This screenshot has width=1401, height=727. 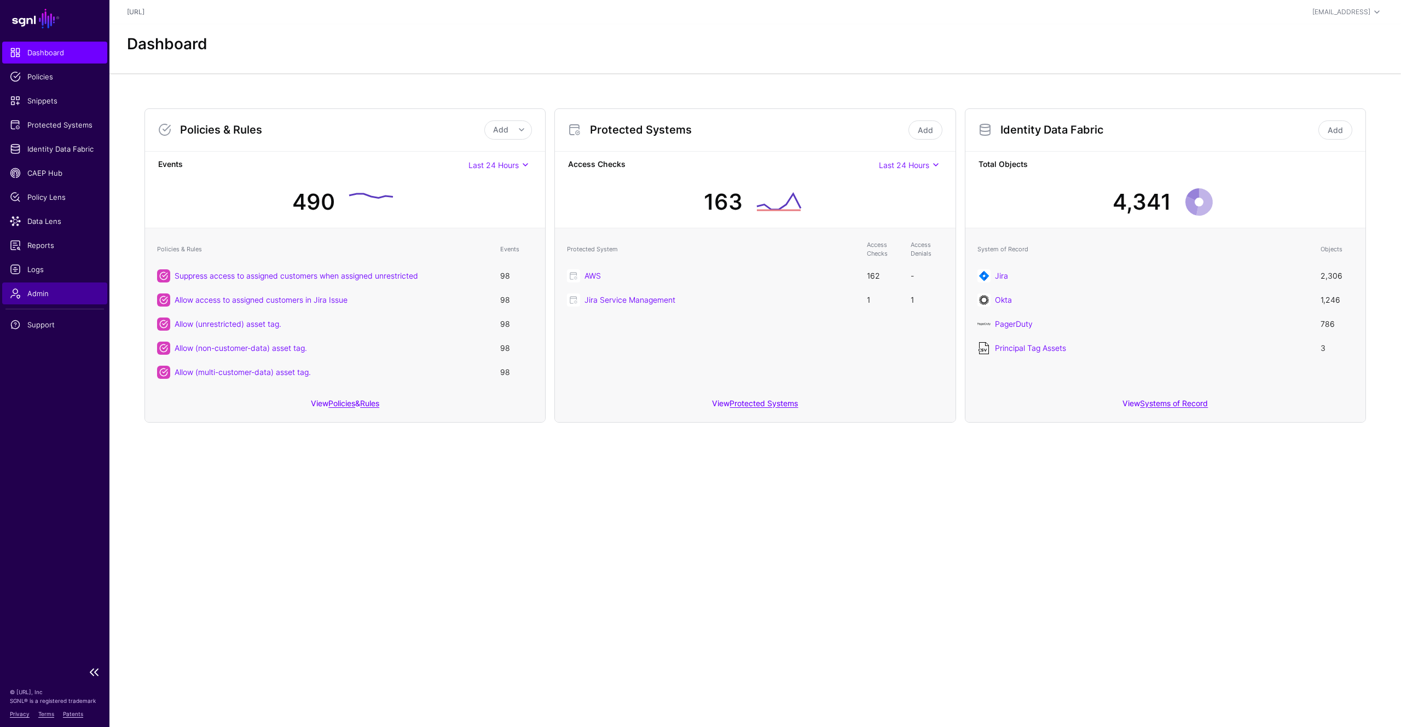 I want to click on a: Allow (unrestricted) asset tag., so click(x=228, y=324).